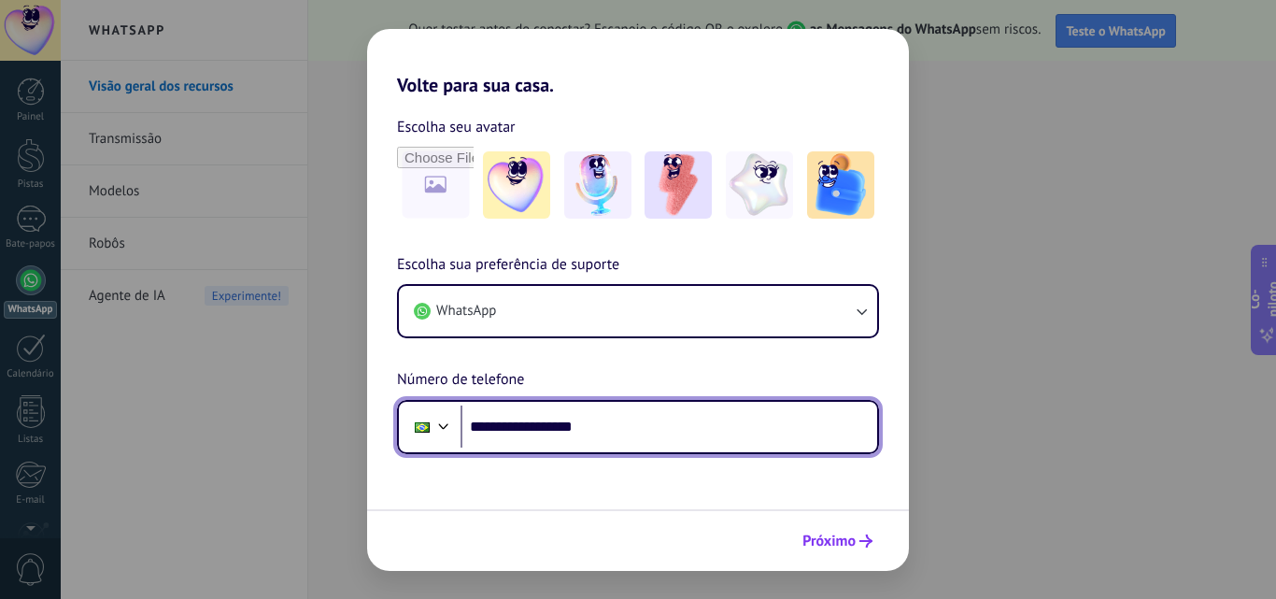 Image resolution: width=1276 pixels, height=599 pixels. Describe the element at coordinates (456, 127) in the screenshot. I see `font: Escolha seu avatar` at that location.